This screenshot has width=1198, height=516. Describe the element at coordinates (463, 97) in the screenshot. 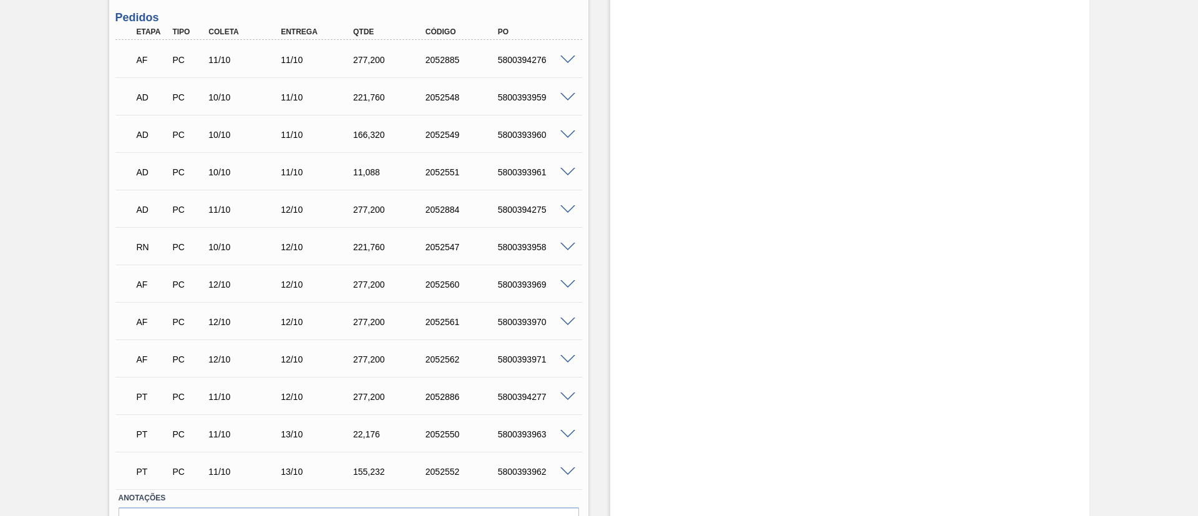

I see `div: 2052548` at that location.